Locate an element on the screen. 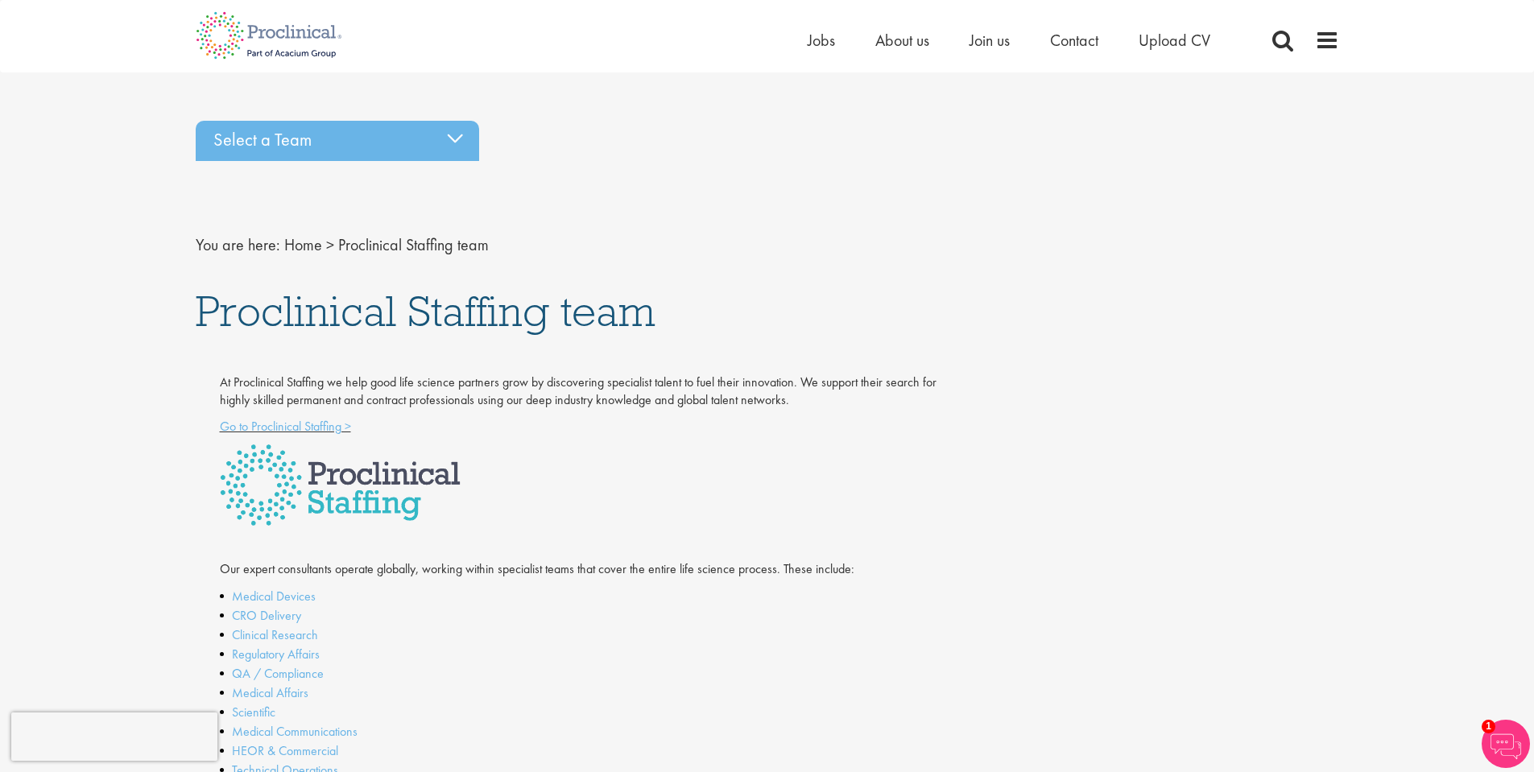 This screenshot has width=1534, height=772. a: Upload CV is located at coordinates (1174, 40).